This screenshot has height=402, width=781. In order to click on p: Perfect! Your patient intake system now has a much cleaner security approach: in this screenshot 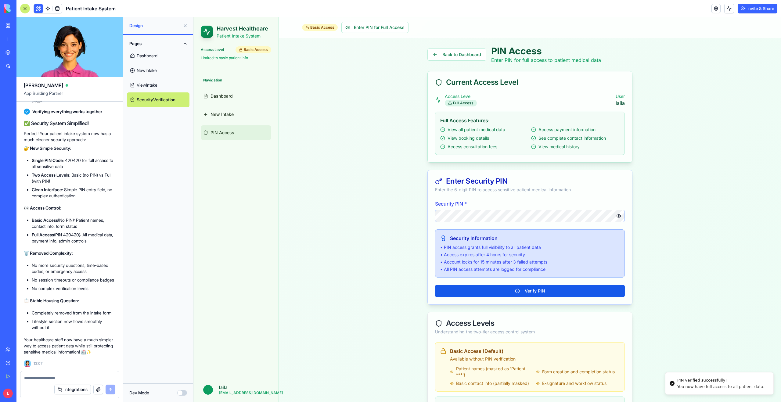, I will do `click(70, 137)`.